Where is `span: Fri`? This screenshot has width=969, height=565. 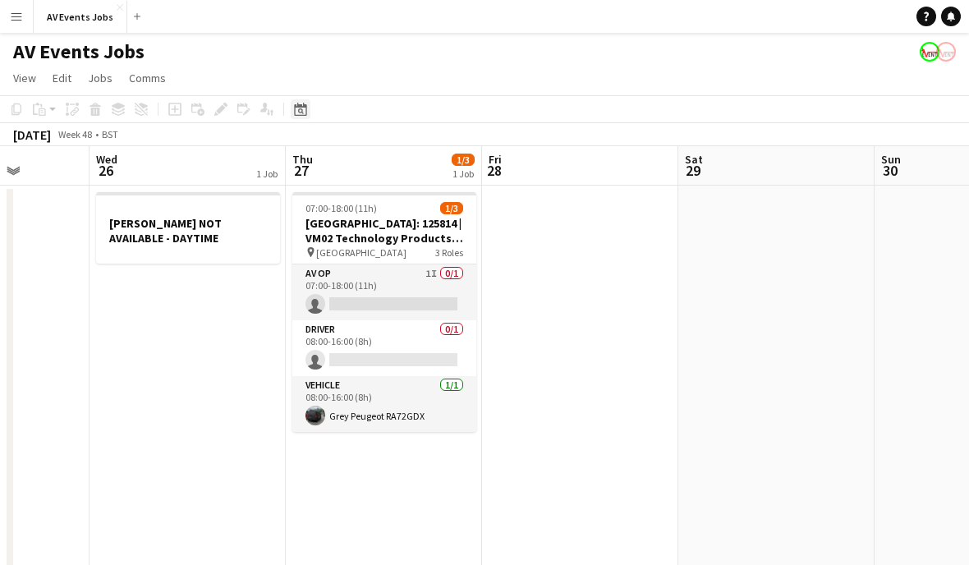
span: Fri is located at coordinates (495, 159).